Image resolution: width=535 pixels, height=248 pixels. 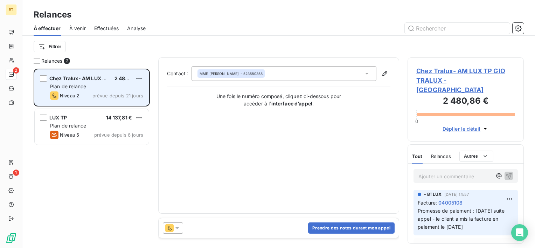 What do you see at coordinates (77, 28) in the screenshot?
I see `span: À venir` at bounding box center [77, 28].